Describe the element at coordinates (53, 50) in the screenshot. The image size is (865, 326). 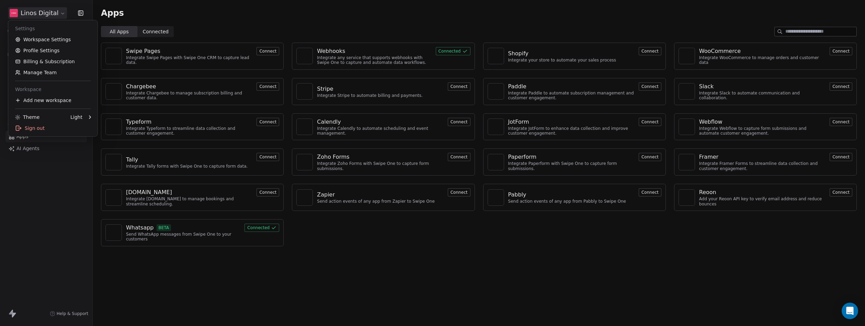
I see `a: Profile Settings` at that location.